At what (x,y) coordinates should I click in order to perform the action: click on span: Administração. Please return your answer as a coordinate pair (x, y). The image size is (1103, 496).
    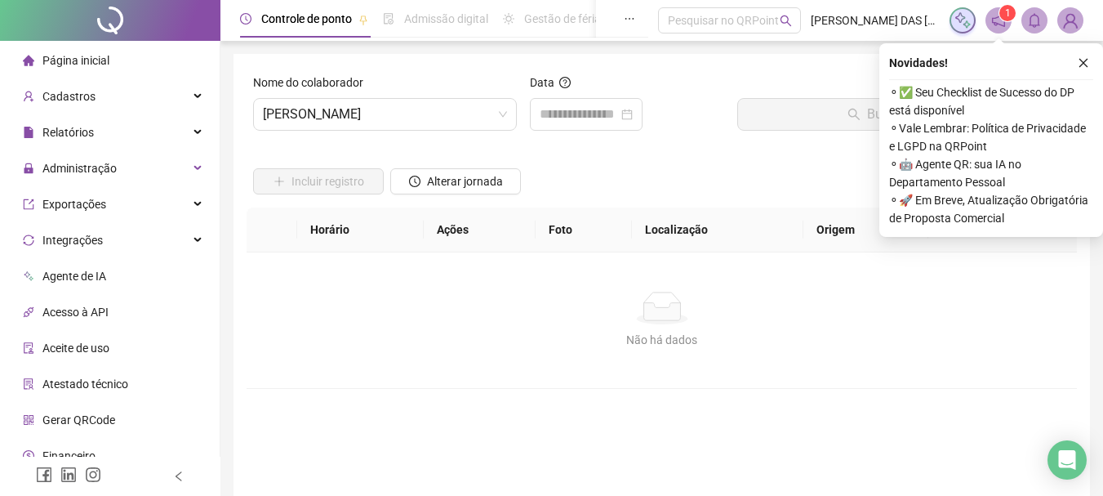
    Looking at the image, I should click on (79, 168).